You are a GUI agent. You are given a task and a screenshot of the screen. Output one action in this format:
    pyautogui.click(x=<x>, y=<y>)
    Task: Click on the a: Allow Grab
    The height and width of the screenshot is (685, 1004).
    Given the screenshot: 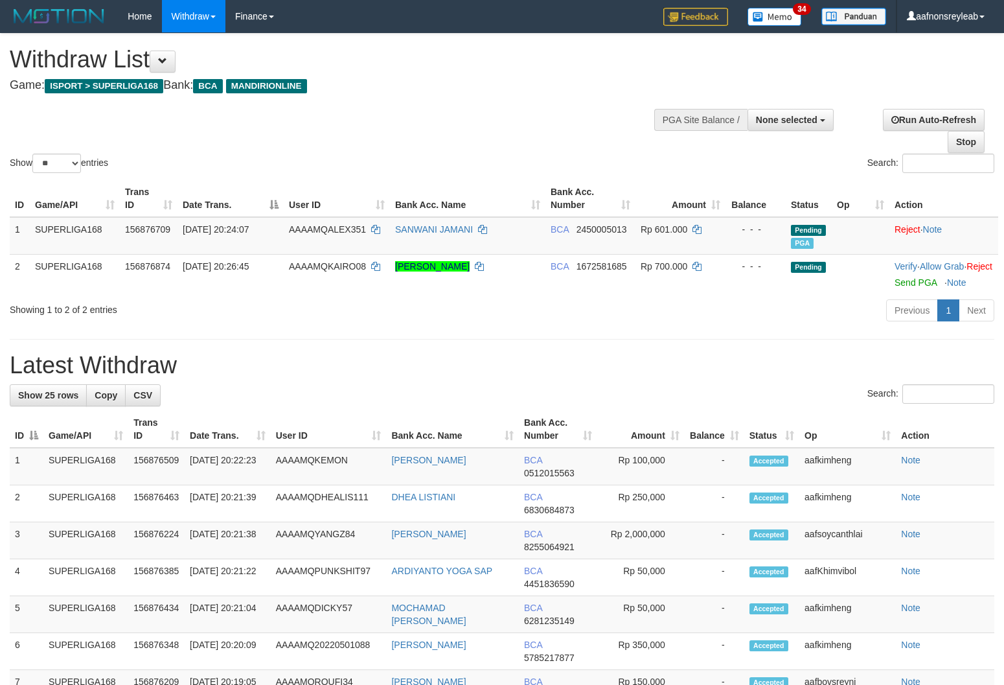 What is the action you would take?
    pyautogui.click(x=942, y=266)
    